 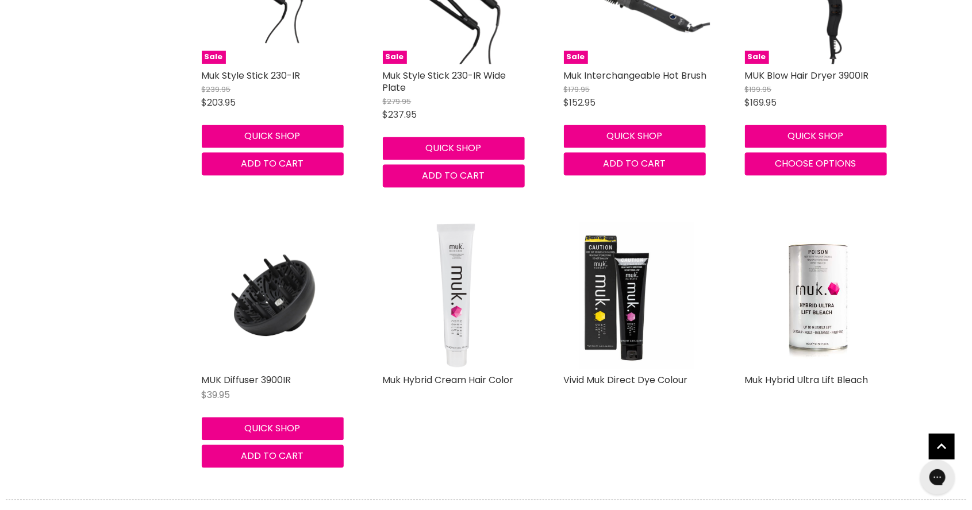 What do you see at coordinates (758, 90) in the screenshot?
I see `span: $199.95` at bounding box center [758, 90].